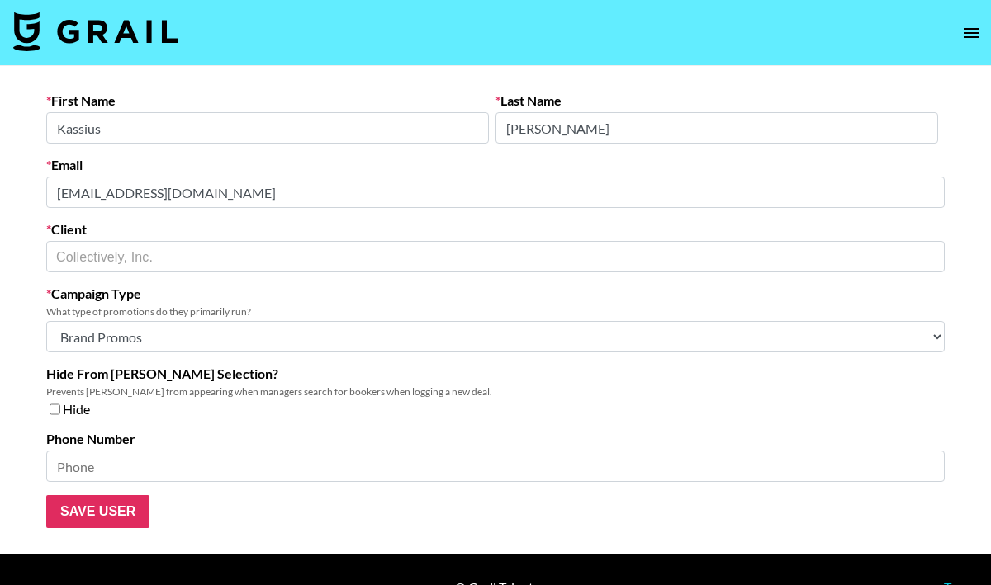  What do you see at coordinates (268, 101) in the screenshot?
I see `label: First Name` at bounding box center [268, 101].